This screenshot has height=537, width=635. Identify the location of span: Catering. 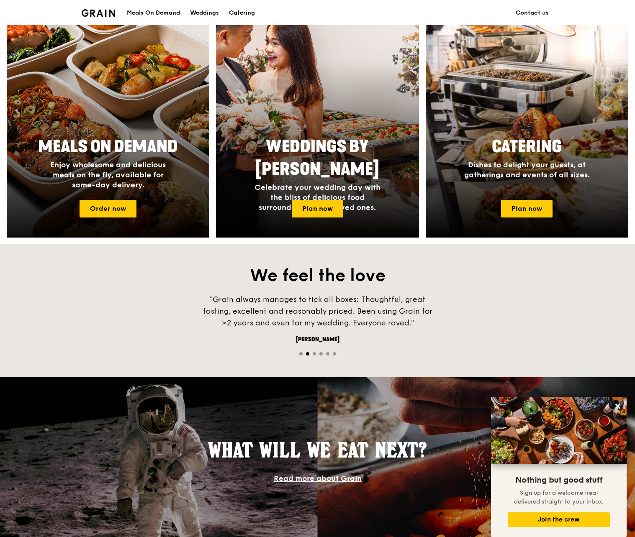
(527, 147).